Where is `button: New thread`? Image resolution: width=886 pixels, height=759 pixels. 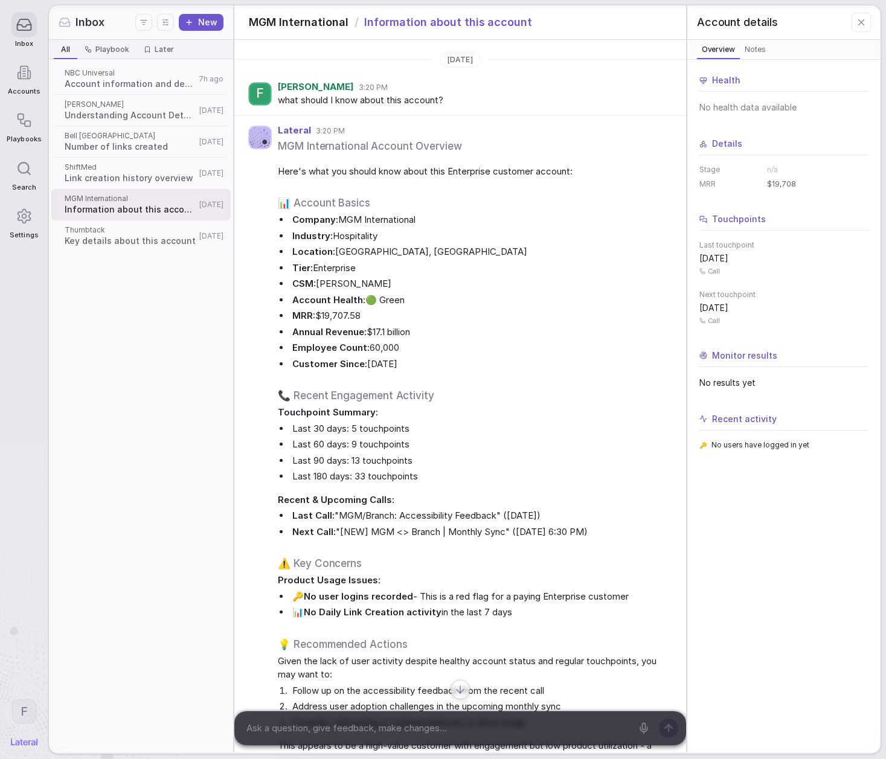
button: New thread is located at coordinates (201, 22).